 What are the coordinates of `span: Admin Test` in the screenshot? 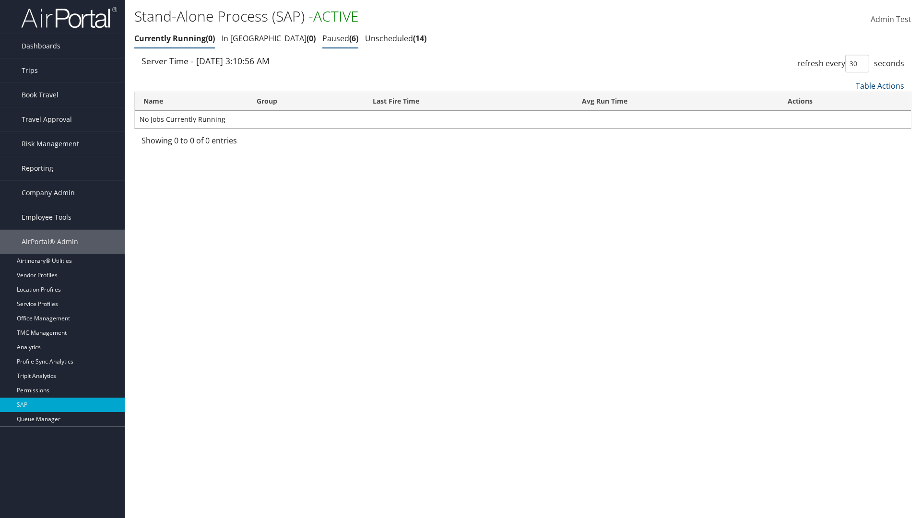 It's located at (891, 19).